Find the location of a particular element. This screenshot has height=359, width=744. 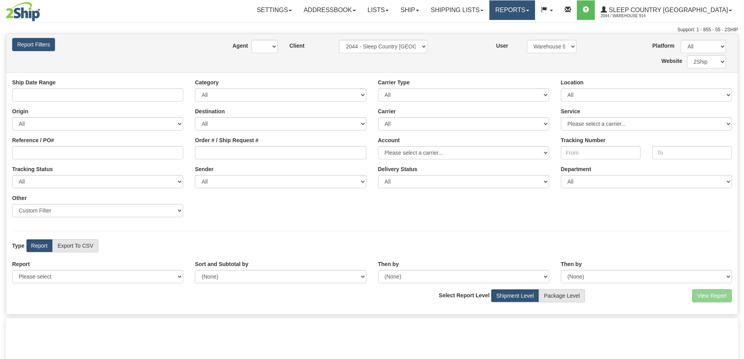

a: Shipping lists is located at coordinates (457, 10).